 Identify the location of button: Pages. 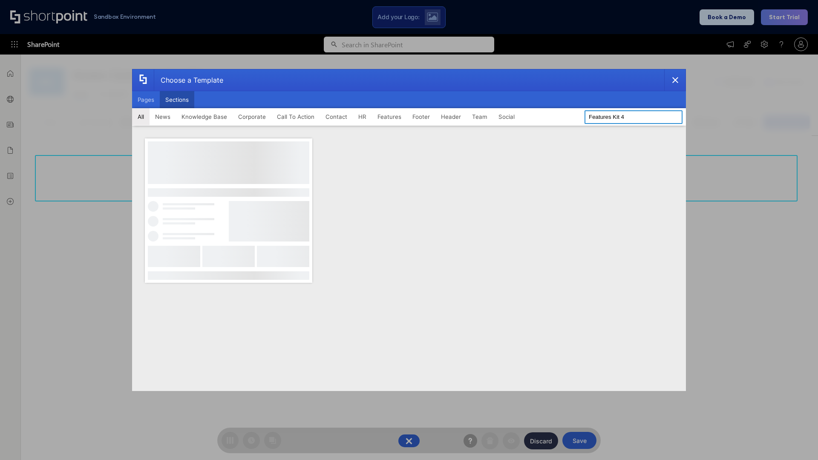
(146, 100).